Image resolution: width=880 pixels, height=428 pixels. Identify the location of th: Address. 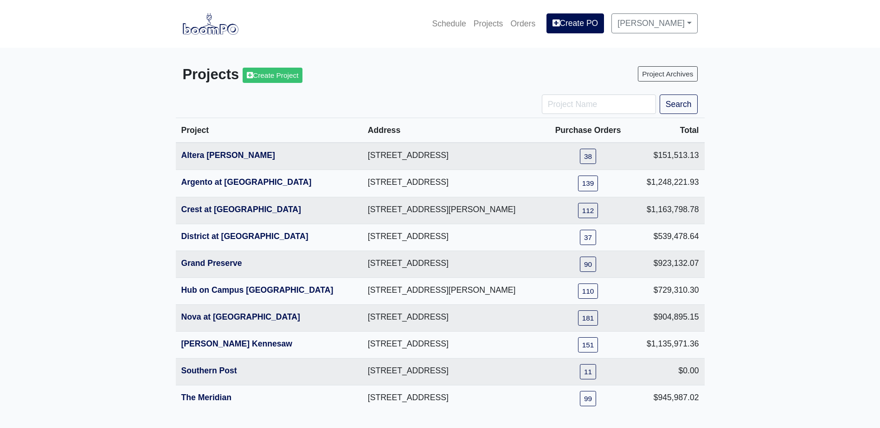
(453, 131).